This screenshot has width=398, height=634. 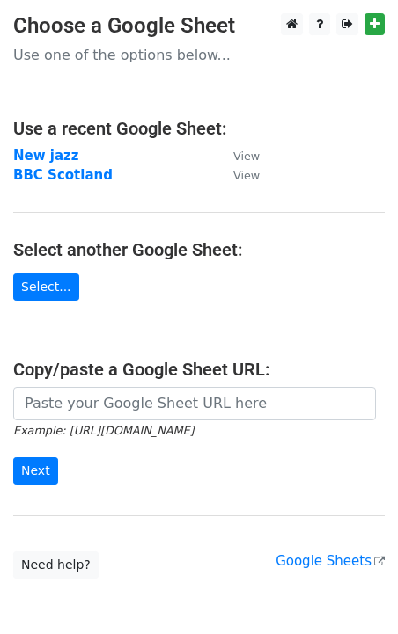 I want to click on strong: New jazz, so click(x=46, y=156).